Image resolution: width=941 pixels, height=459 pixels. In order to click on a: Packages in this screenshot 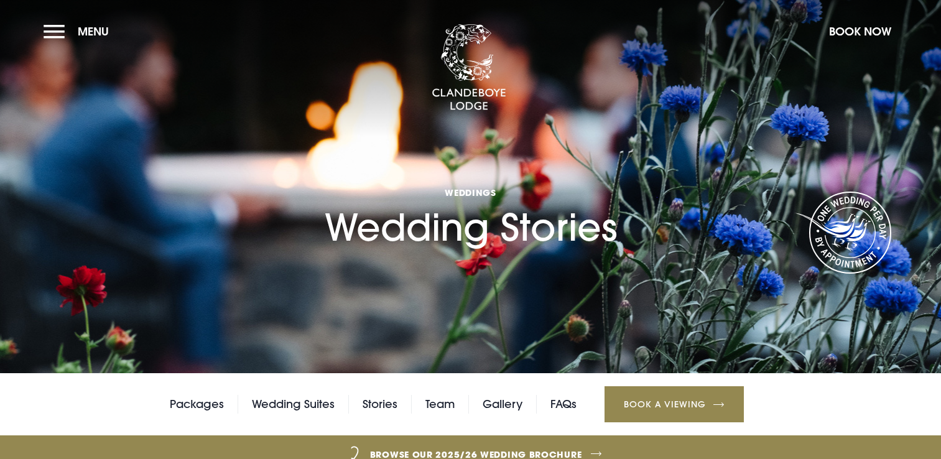, I will do `click(196, 404)`.